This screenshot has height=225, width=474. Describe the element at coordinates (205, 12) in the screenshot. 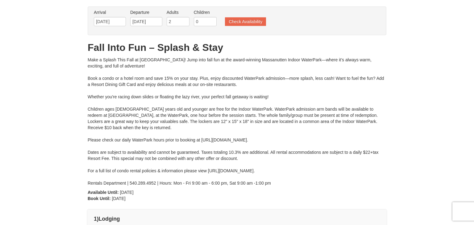

I see `label: Children` at that location.